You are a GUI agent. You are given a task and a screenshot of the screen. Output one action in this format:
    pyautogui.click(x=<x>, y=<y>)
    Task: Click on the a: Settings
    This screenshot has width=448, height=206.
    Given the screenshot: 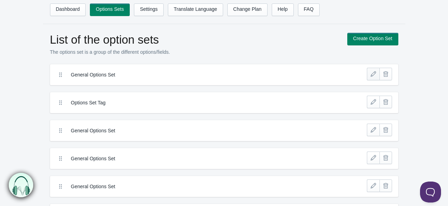 What is the action you would take?
    pyautogui.click(x=148, y=10)
    